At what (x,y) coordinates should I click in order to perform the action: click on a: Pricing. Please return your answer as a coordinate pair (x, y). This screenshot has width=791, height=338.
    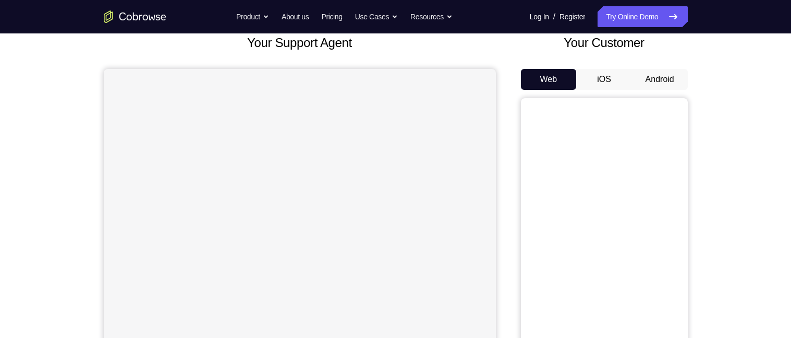
    Looking at the image, I should click on (332, 17).